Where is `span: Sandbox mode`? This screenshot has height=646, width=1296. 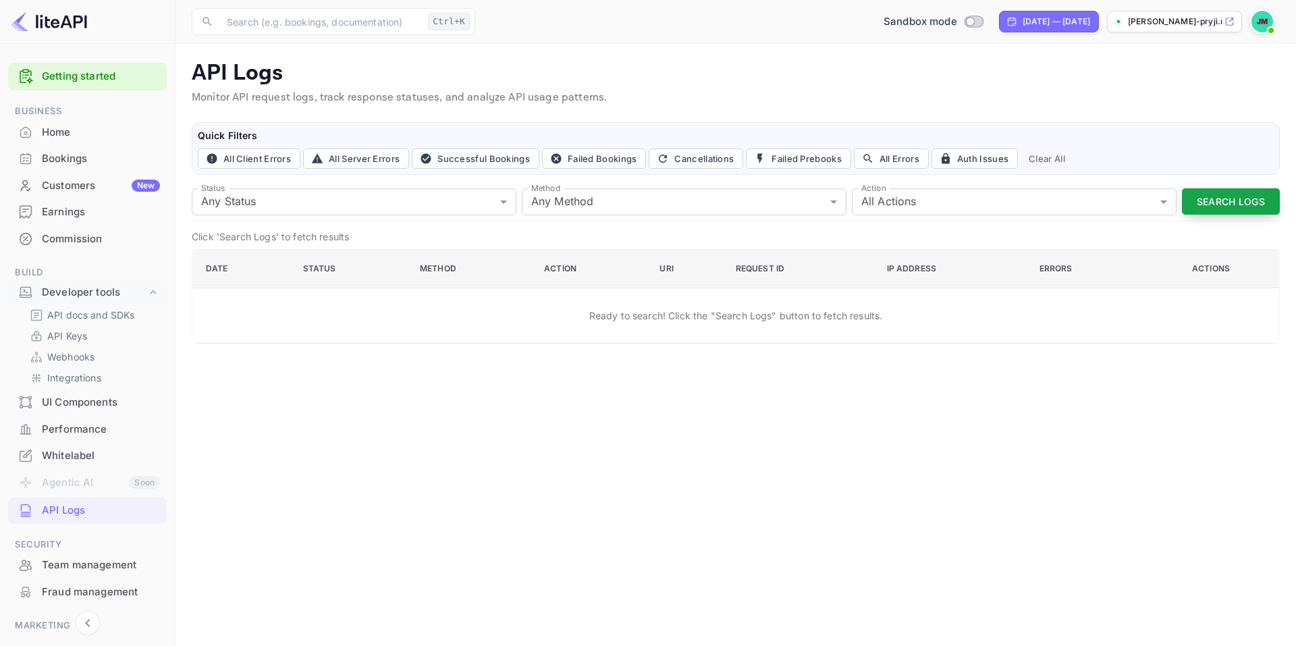 span: Sandbox mode is located at coordinates (920, 22).